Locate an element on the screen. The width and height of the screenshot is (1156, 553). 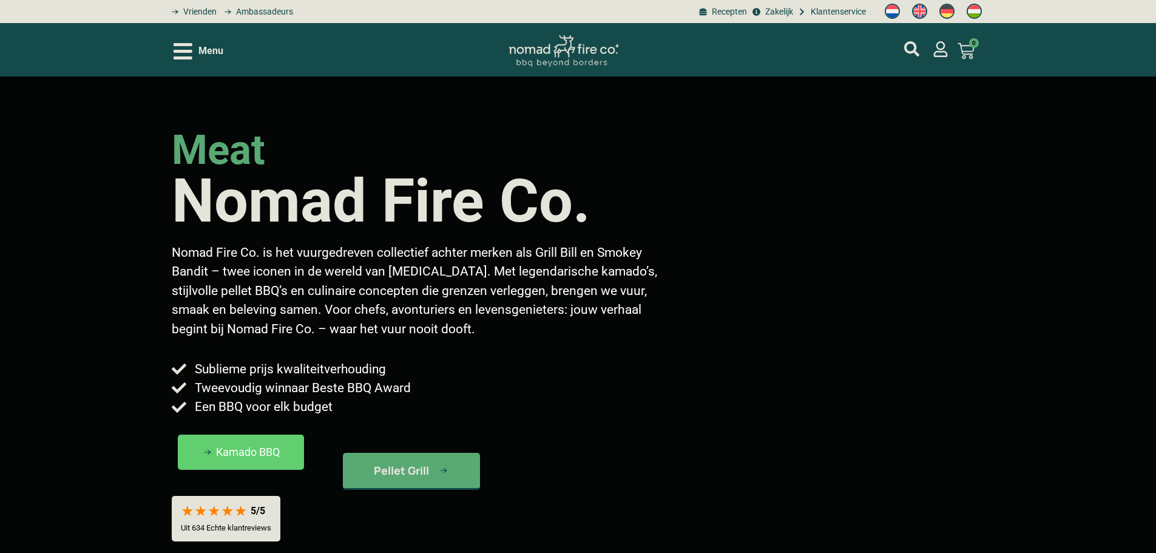
div: 5/5 is located at coordinates (258, 510).